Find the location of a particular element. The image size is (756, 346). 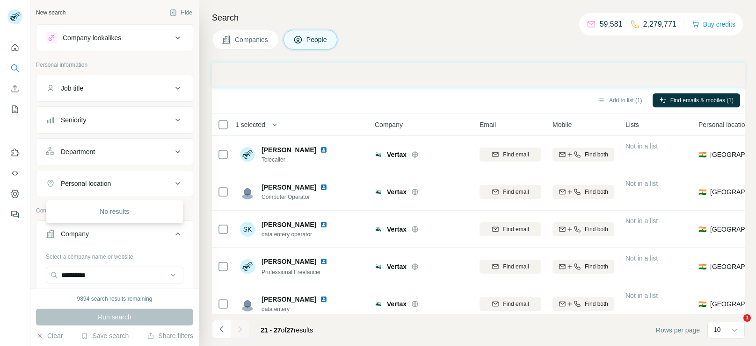

p: 2,279,771 is located at coordinates (659, 24).